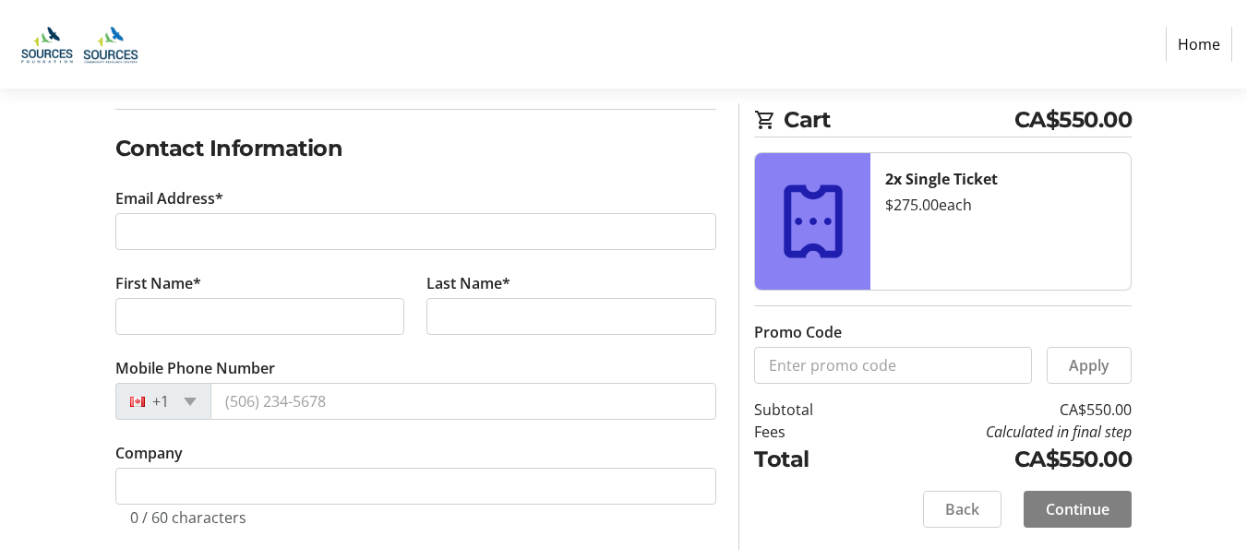 This screenshot has height=560, width=1247. I want to click on img: Sources Community Resources Society and Sources Foundation's Logo, so click(80, 44).